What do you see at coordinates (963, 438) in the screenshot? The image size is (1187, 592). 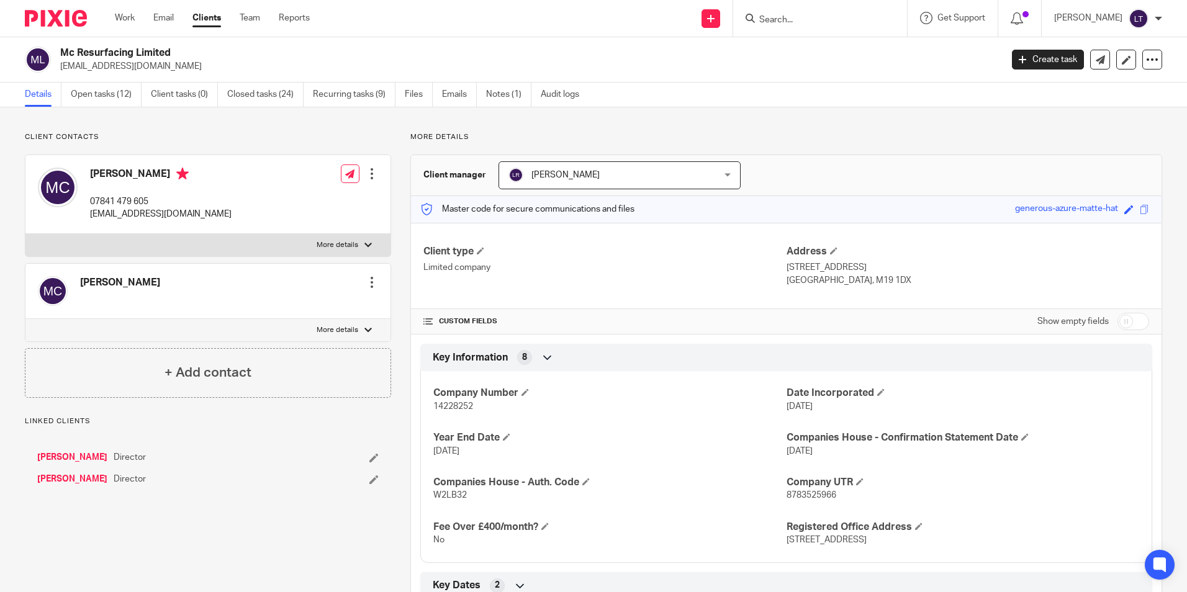 I see `h4: Companies House - Confirmation Statement Date` at bounding box center [963, 438].